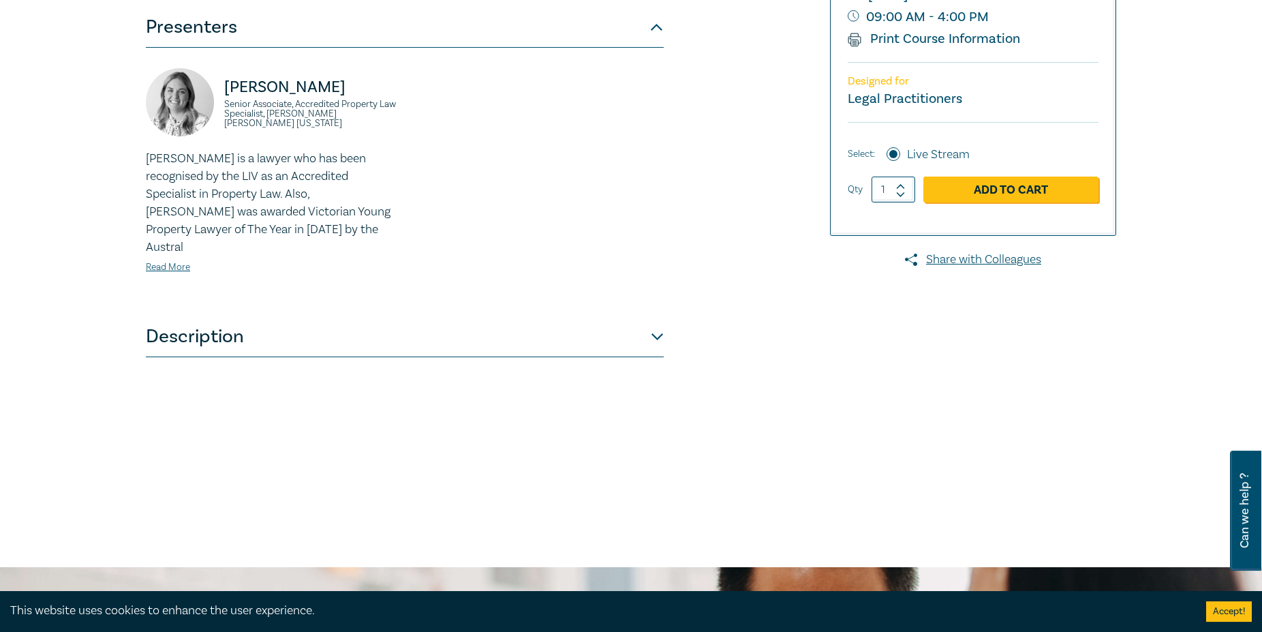  What do you see at coordinates (1229, 611) in the screenshot?
I see `button: Accept cookies` at bounding box center [1229, 611].